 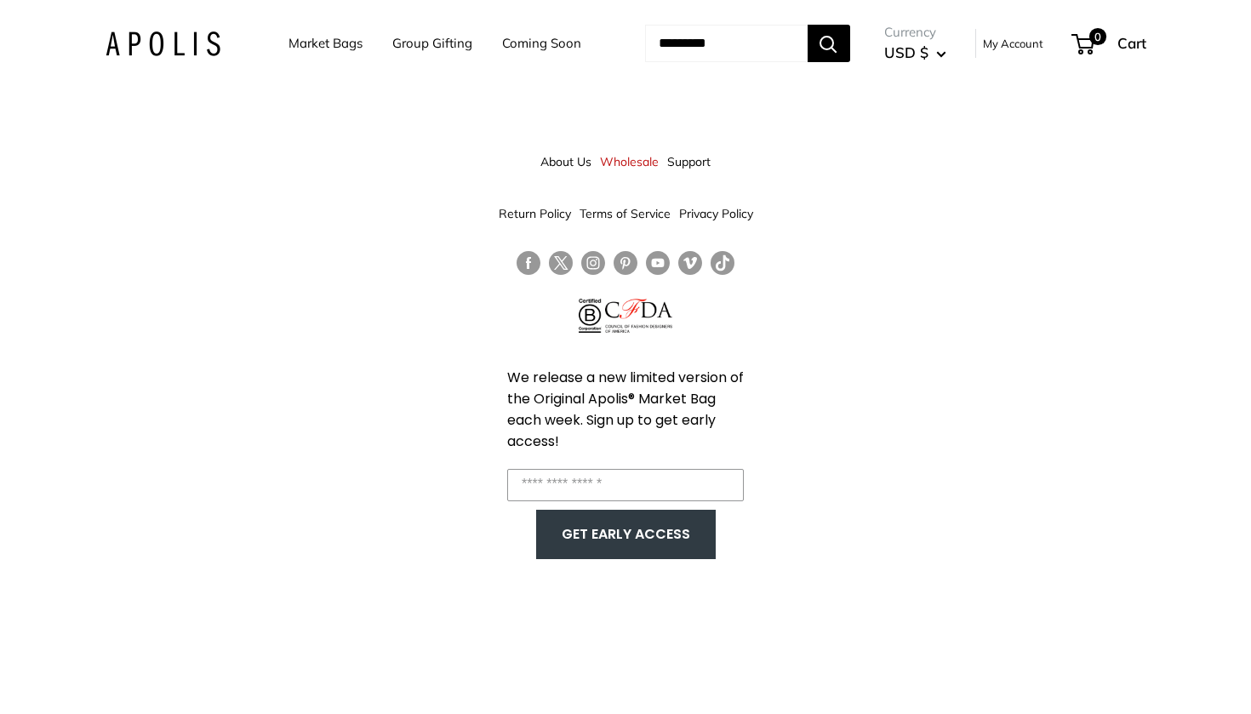 What do you see at coordinates (638, 316) in the screenshot?
I see `img: Council of Fashion Designers of America Member` at bounding box center [638, 316].